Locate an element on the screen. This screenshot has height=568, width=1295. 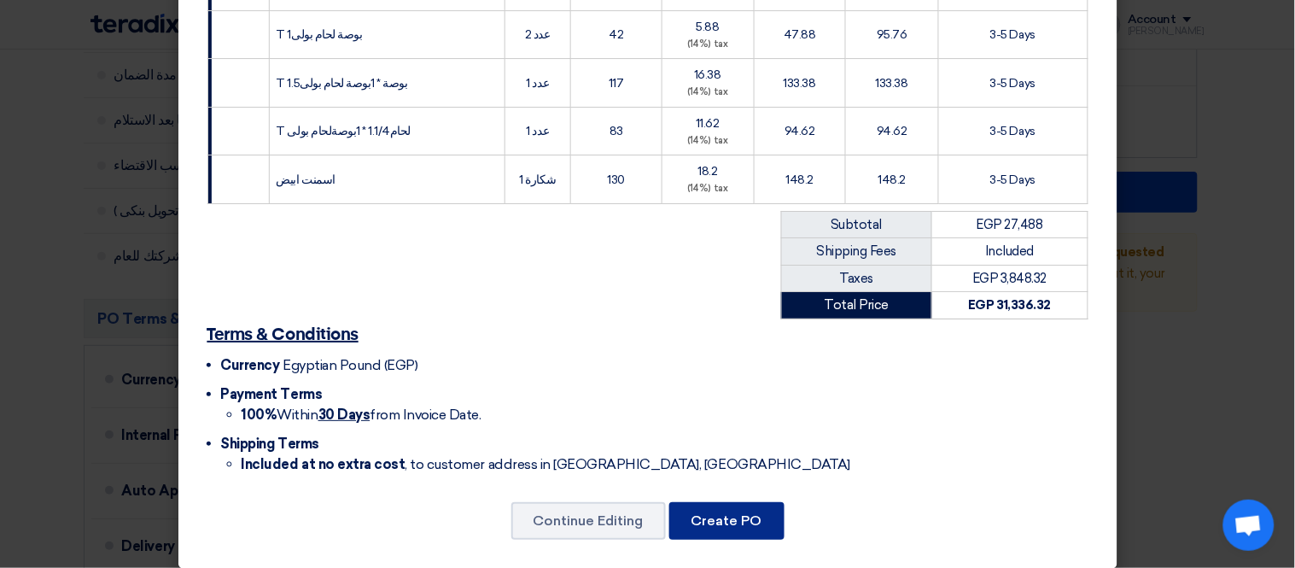
span: 5.88 is located at coordinates (708, 26).